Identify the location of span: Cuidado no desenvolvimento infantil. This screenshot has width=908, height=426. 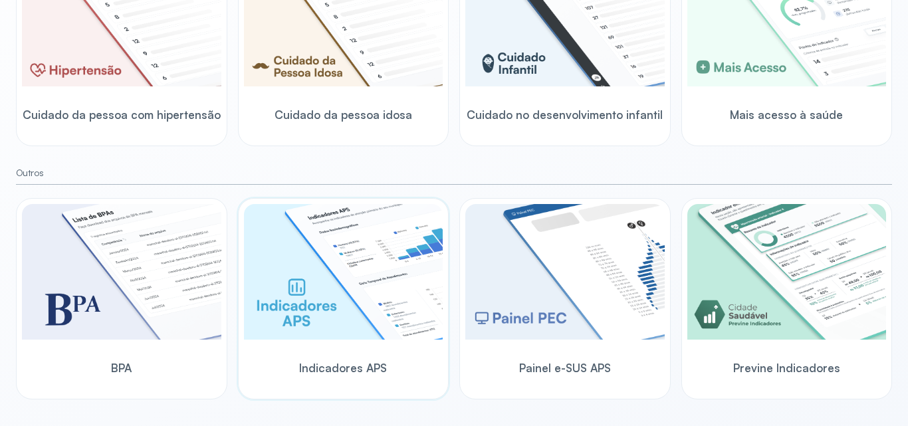
(564, 114).